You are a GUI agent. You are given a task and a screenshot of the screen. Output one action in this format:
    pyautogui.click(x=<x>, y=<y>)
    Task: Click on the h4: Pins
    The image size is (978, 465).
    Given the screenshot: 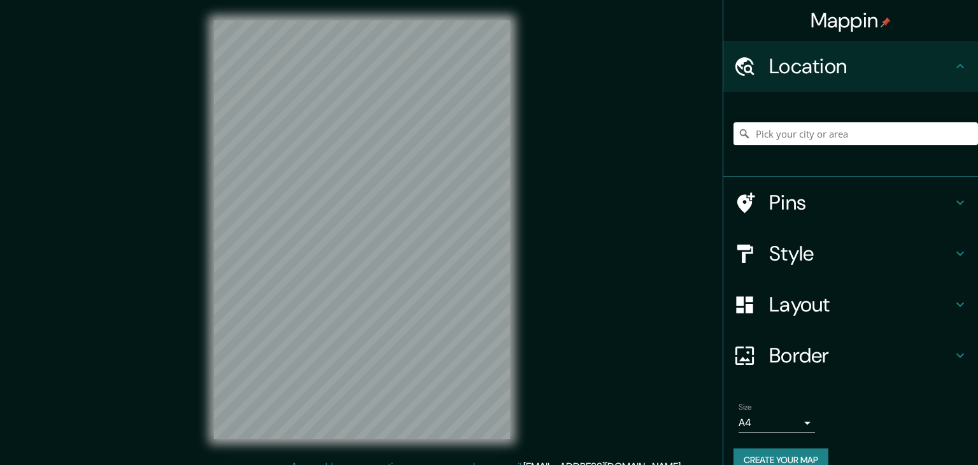 What is the action you would take?
    pyautogui.click(x=861, y=202)
    